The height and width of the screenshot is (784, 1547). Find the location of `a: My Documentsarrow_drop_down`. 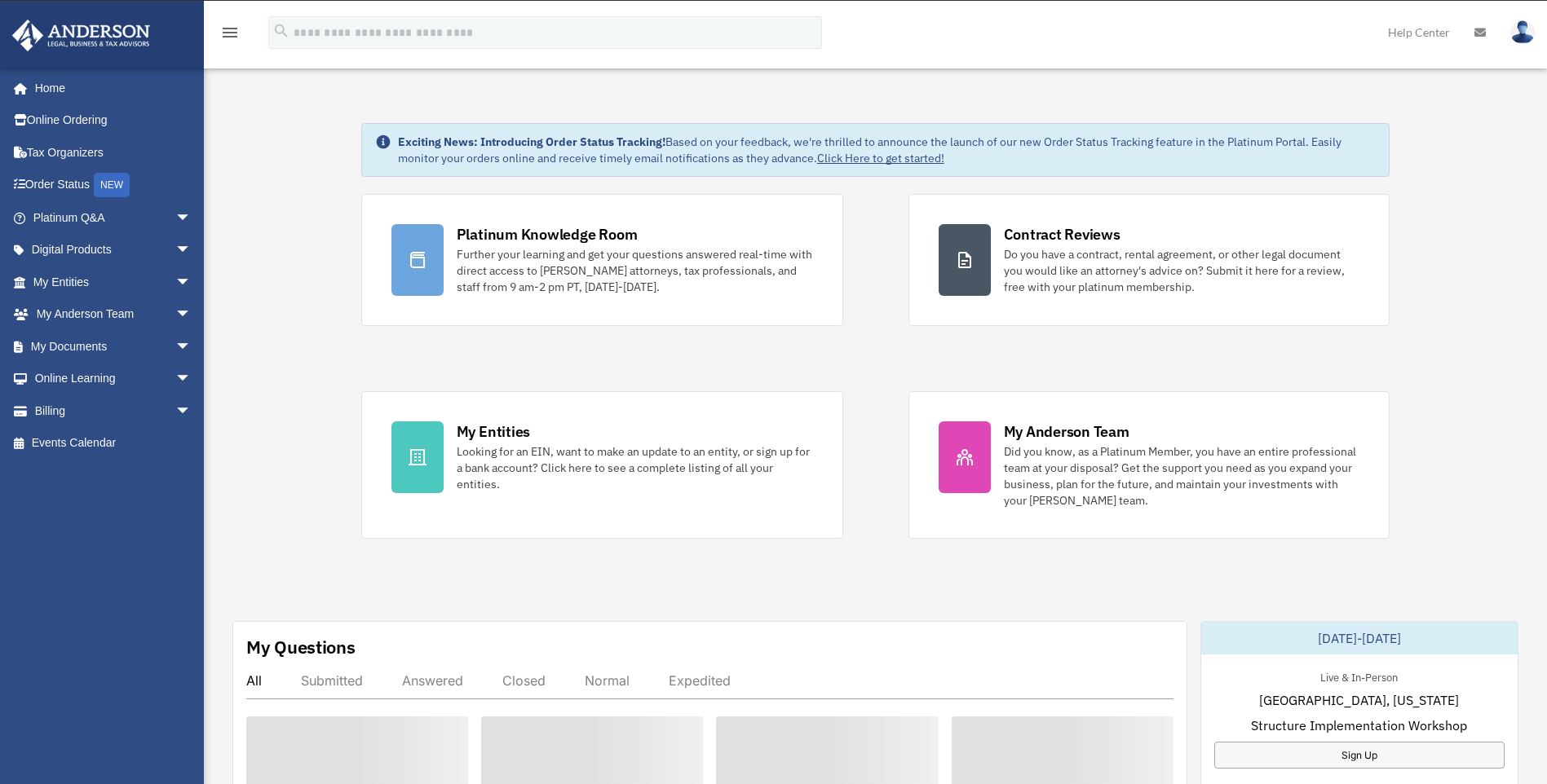

a: My Documentsarrow_drop_down is located at coordinates (113, 346).